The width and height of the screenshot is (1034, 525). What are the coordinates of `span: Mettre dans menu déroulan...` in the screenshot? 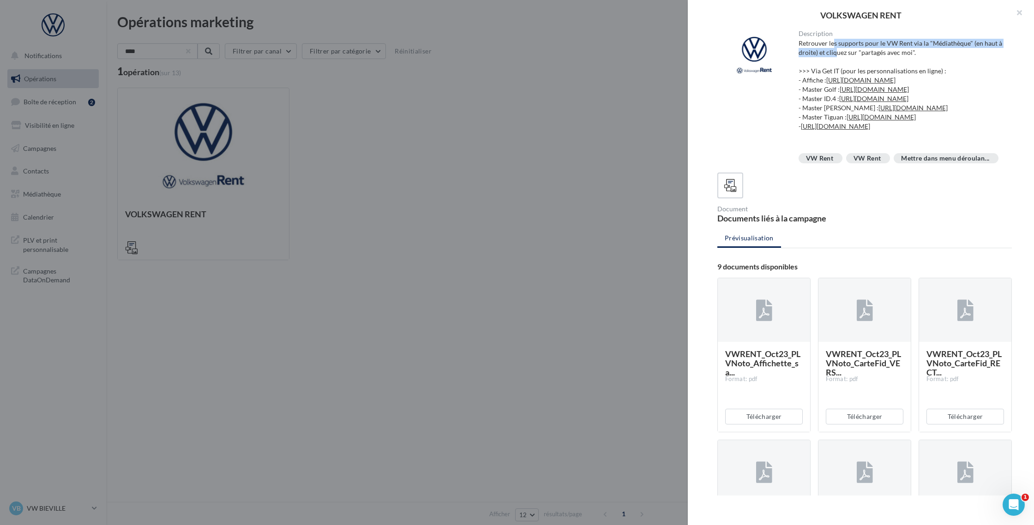 It's located at (945, 158).